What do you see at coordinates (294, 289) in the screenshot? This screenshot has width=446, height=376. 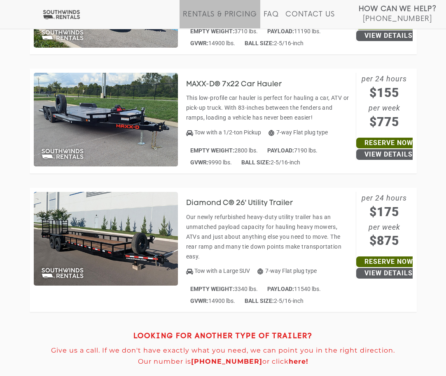 I see `span: 11540 lbs.` at bounding box center [294, 289].